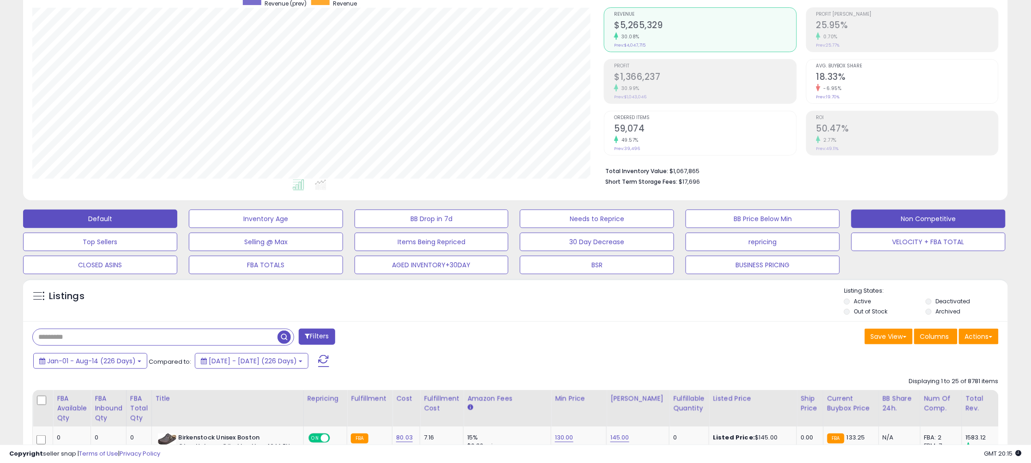 The width and height of the screenshot is (1031, 463). What do you see at coordinates (810, 404) in the screenshot?
I see `div: Ship Price` at bounding box center [810, 404].